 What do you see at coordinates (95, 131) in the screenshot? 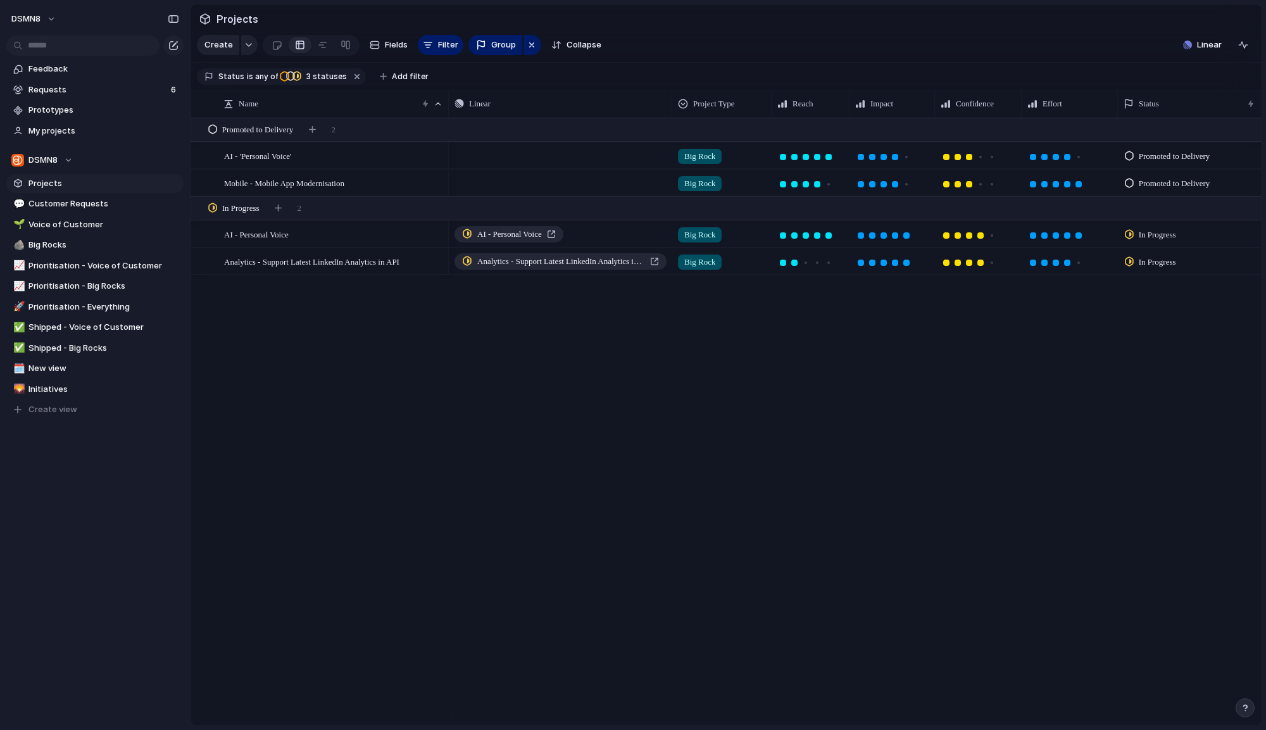
I see `a: My projects` at bounding box center [95, 131].